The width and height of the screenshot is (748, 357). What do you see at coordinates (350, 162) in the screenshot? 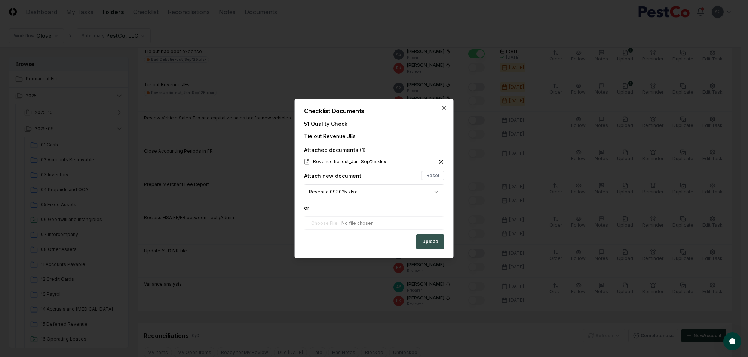
I see `a: Revenue tie-out_Jan-Sep'25.xlsx` at bounding box center [350, 162].